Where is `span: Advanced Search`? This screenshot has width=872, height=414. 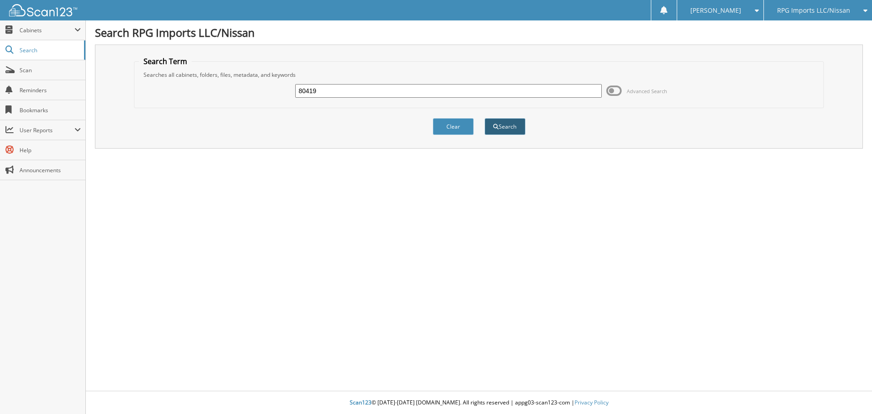 span: Advanced Search is located at coordinates (647, 91).